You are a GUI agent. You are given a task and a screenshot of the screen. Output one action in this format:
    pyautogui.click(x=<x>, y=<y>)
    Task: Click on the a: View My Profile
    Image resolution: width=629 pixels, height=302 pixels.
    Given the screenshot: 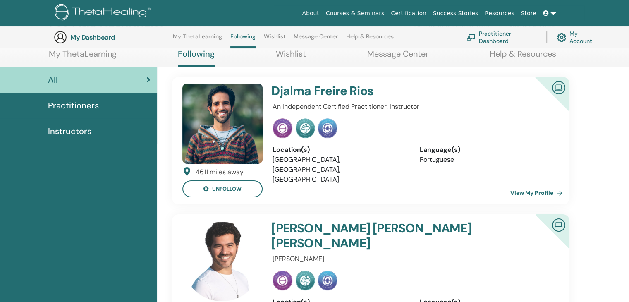 What is the action you would take?
    pyautogui.click(x=538, y=193)
    